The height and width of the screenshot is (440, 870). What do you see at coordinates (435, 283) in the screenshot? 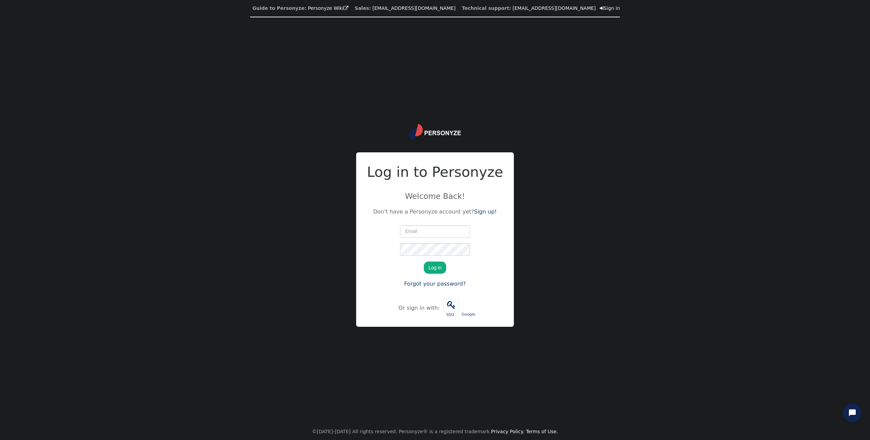
I see `a: Forgot your password?` at bounding box center [435, 283].